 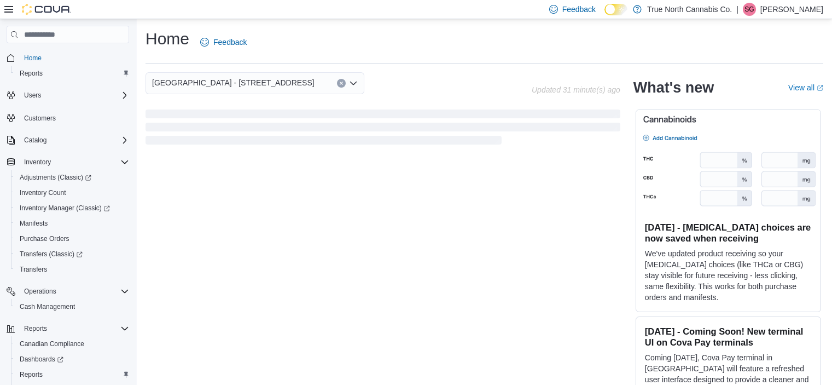 I want to click on a: Feedback, so click(x=223, y=42).